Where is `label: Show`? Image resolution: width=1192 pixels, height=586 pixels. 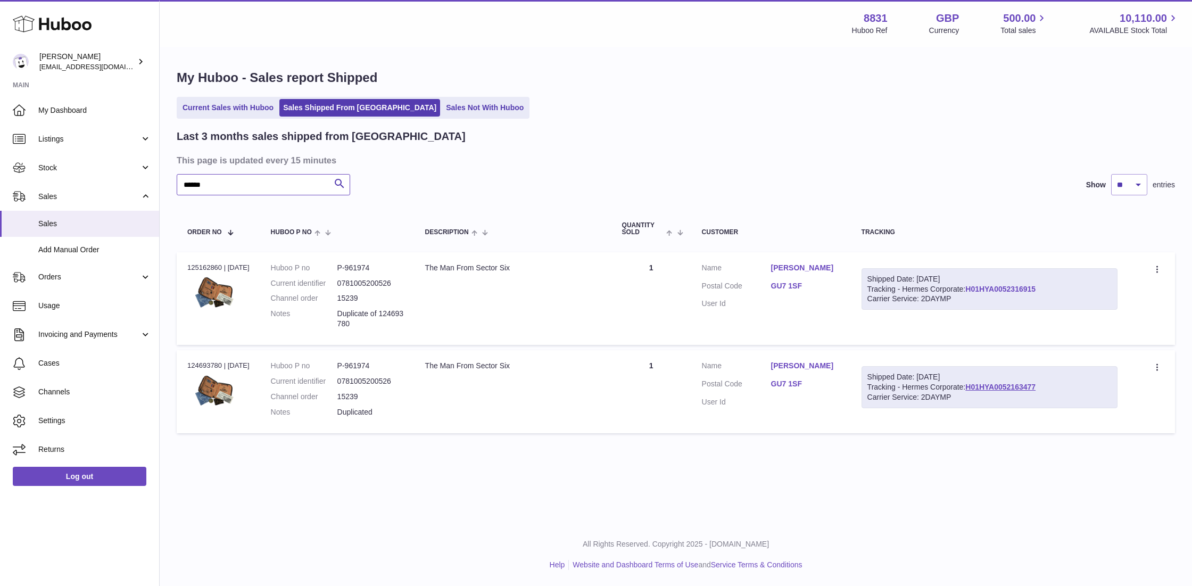 label: Show is located at coordinates (1096, 185).